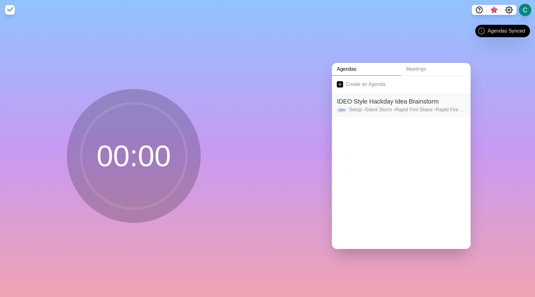  I want to click on h2: IDEO Style Hackday Idea Brainstorm, so click(401, 101).